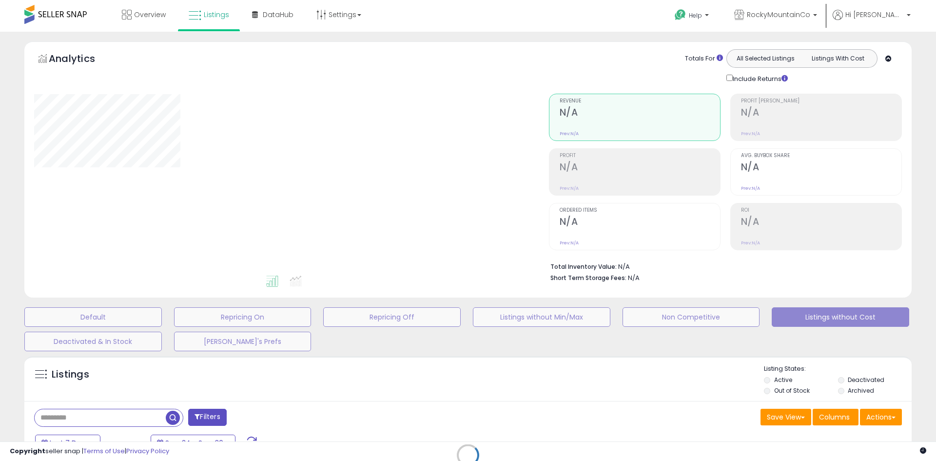 Image resolution: width=936 pixels, height=461 pixels. Describe the element at coordinates (759, 78) in the screenshot. I see `div: Include Returns` at that location.